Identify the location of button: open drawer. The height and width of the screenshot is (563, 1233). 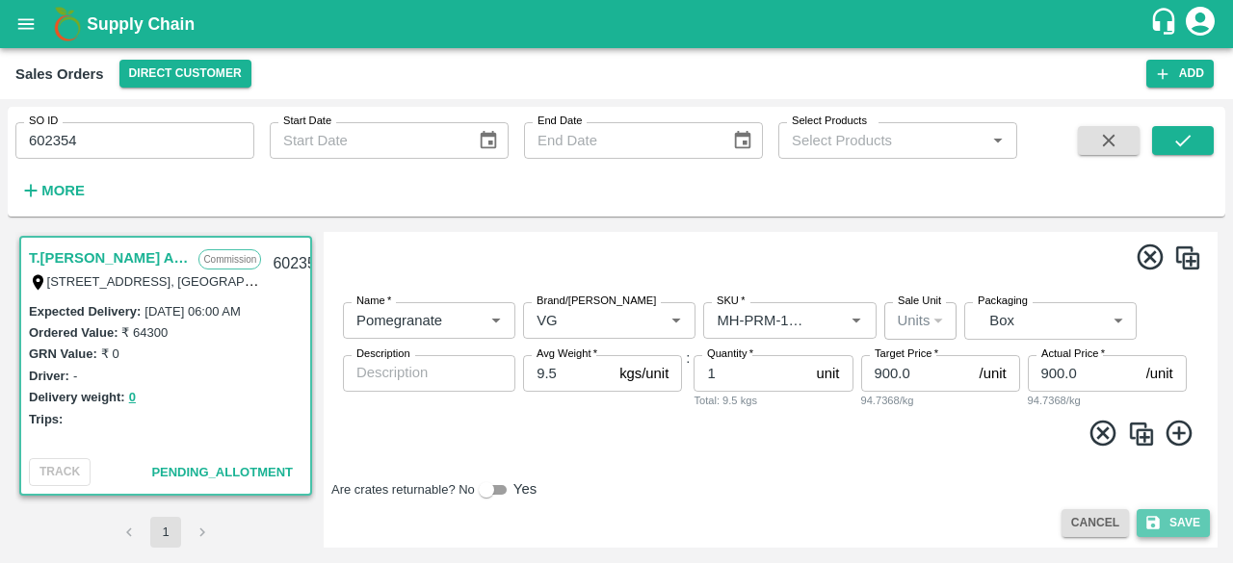
(26, 24).